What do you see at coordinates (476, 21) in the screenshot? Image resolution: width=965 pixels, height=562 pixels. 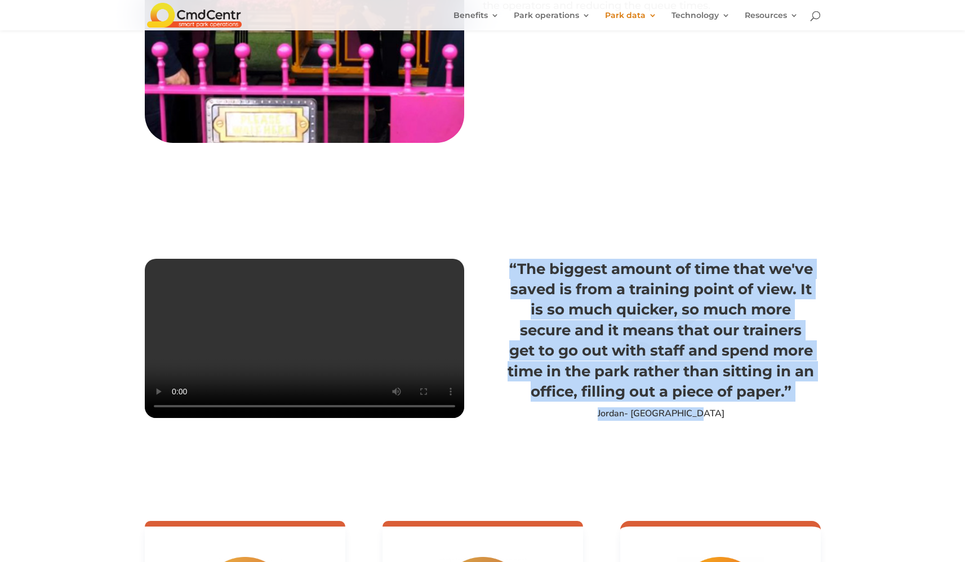 I see `a: Benefits` at bounding box center [476, 21].